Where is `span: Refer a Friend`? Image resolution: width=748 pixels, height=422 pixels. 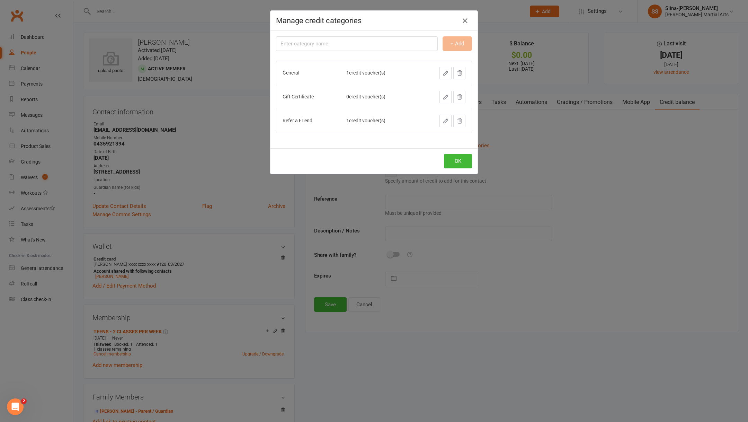 span: Refer a Friend is located at coordinates (298, 121).